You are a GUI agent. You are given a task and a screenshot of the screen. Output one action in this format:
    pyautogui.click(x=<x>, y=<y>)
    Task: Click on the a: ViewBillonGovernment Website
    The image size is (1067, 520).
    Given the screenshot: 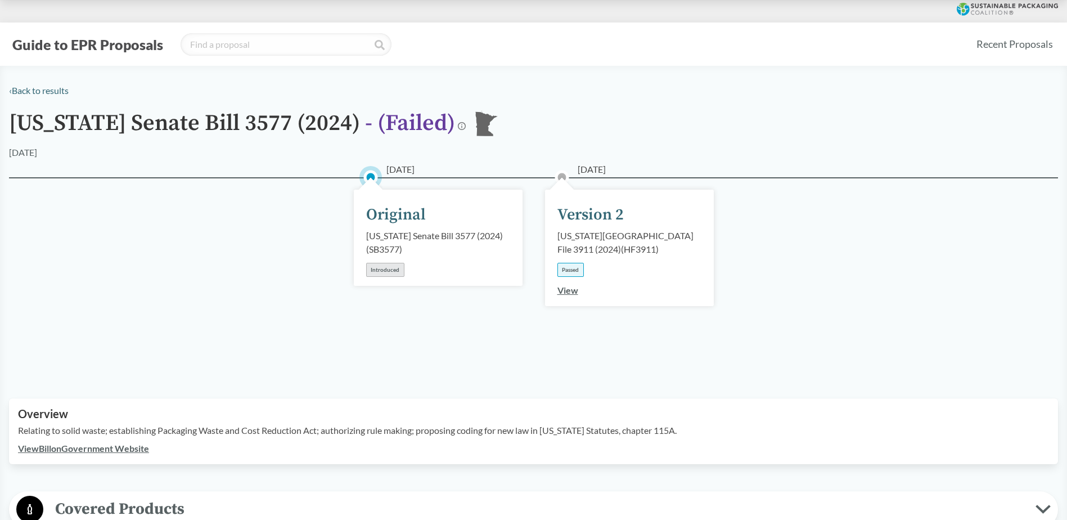 What is the action you would take?
    pyautogui.click(x=83, y=448)
    